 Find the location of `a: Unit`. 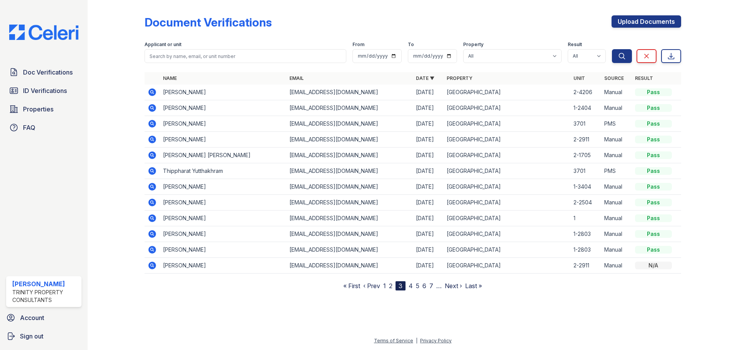

a: Unit is located at coordinates (579, 78).